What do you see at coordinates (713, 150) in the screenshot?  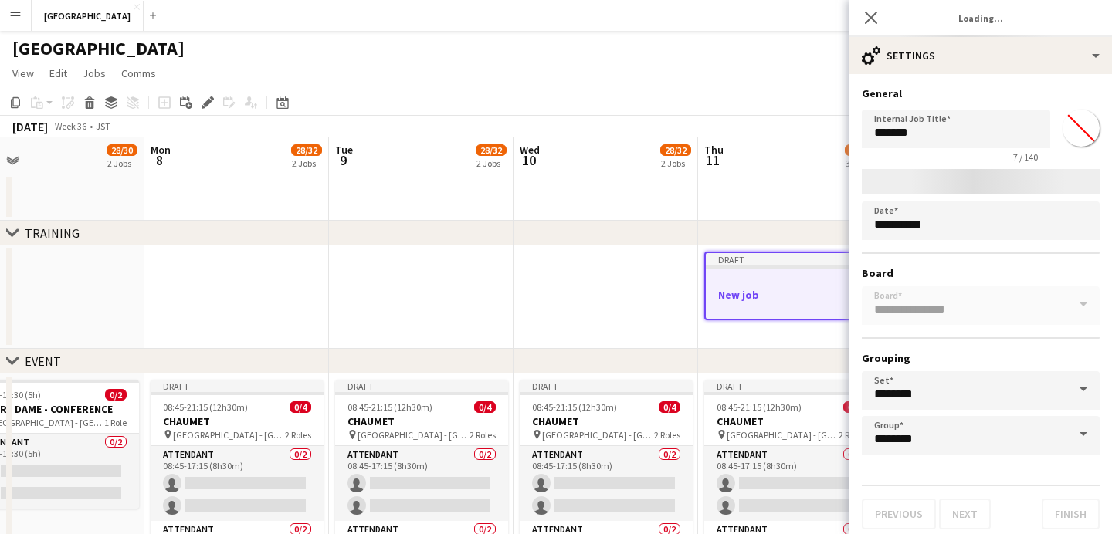 I see `span: Thu` at bounding box center [713, 150].